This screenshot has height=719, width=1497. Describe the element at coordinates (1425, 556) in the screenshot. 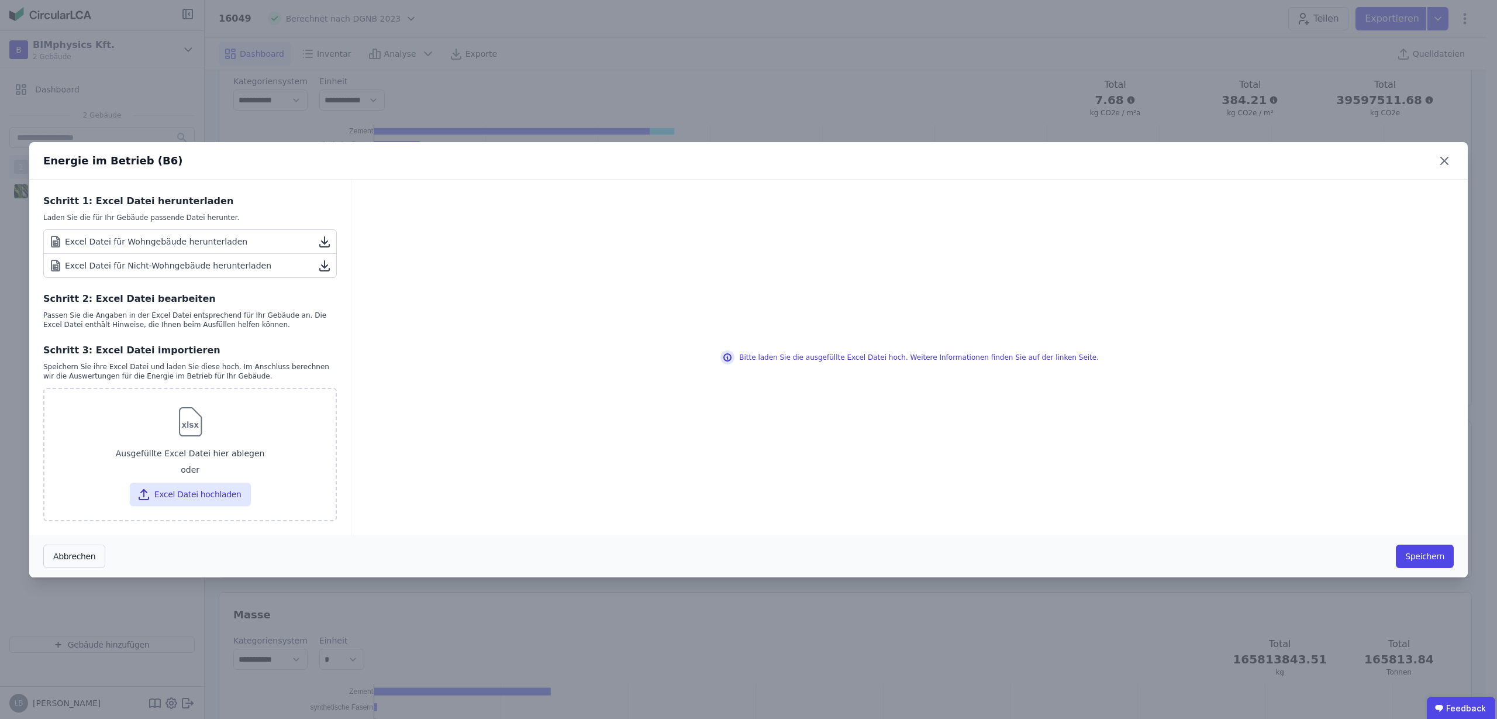

I see `button: Speichern` at that location.